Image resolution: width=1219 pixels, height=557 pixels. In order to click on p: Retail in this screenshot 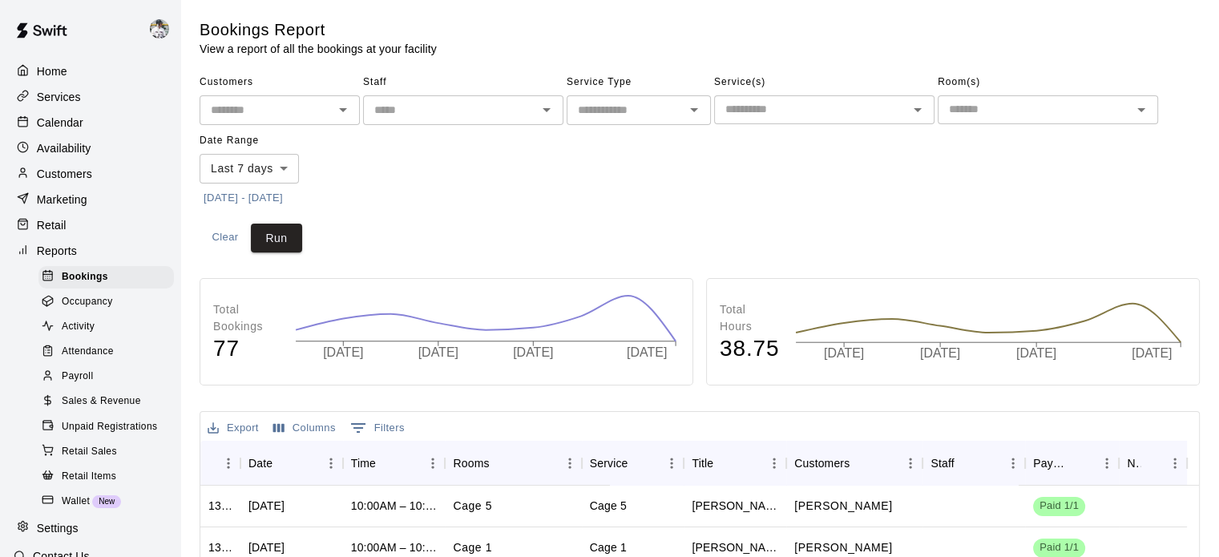, I will do `click(51, 225)`.